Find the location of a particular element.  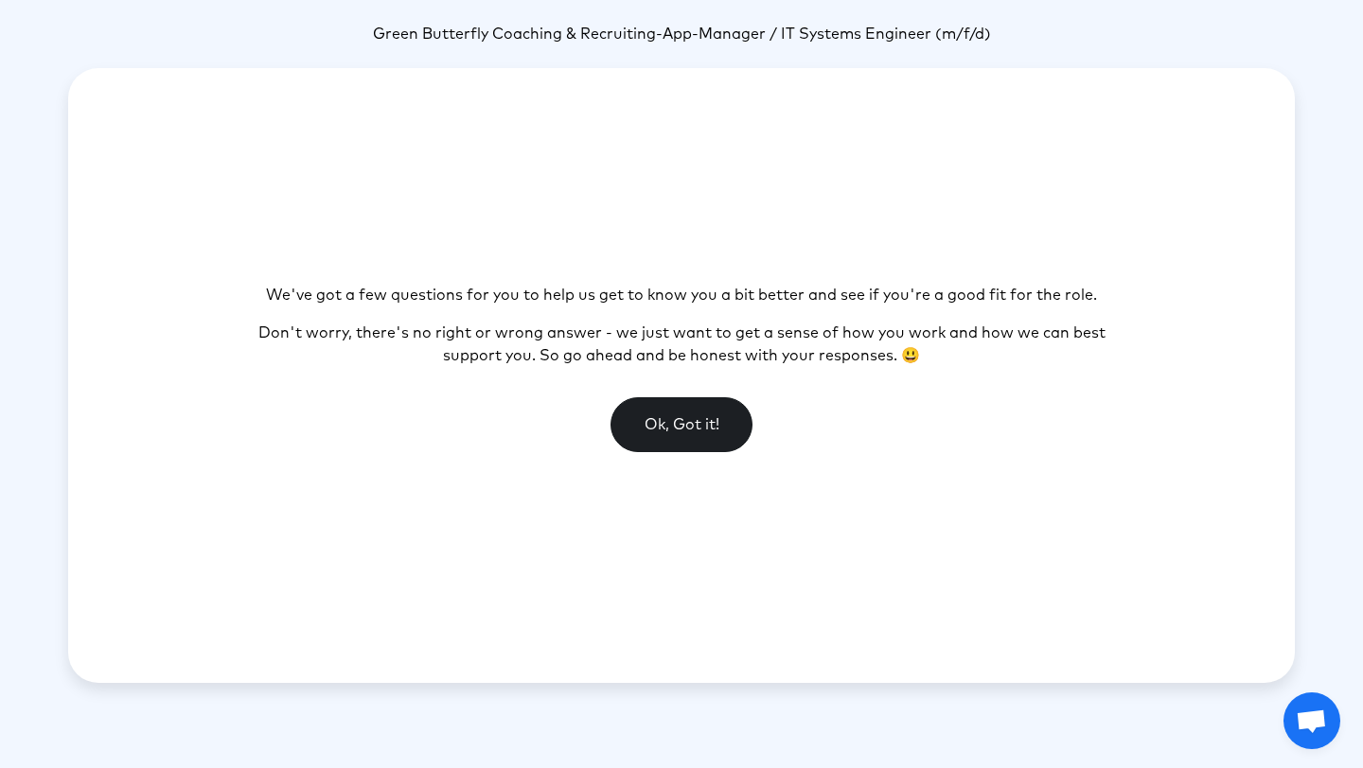

p: Don't worry, there's no right or wrong answer - we just want to get a sense of how you work and h... is located at coordinates (681, 344).